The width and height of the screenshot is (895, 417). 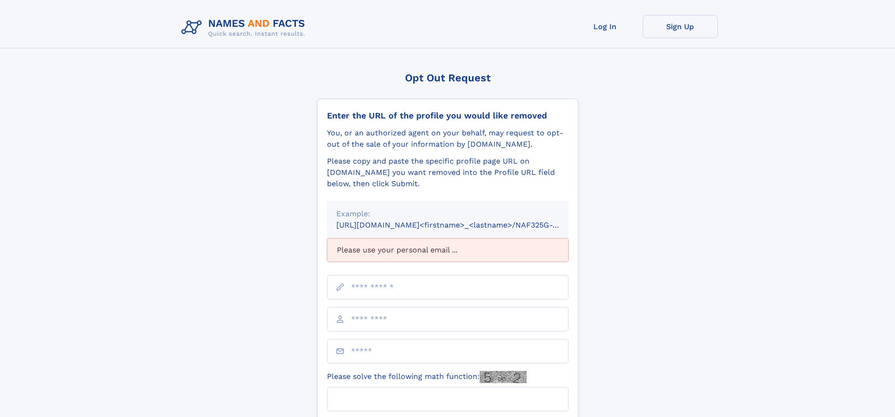 I want to click on a: Log In, so click(x=605, y=26).